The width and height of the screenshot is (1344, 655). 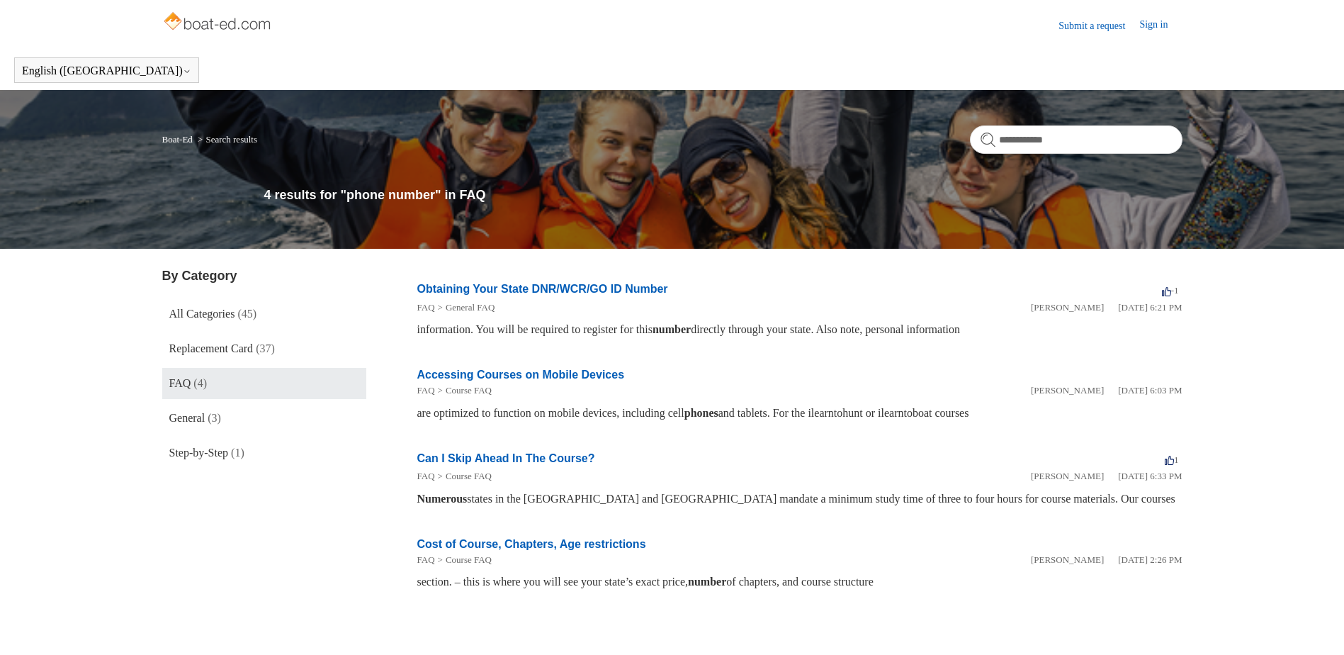 What do you see at coordinates (211, 348) in the screenshot?
I see `span: Replacement Card` at bounding box center [211, 348].